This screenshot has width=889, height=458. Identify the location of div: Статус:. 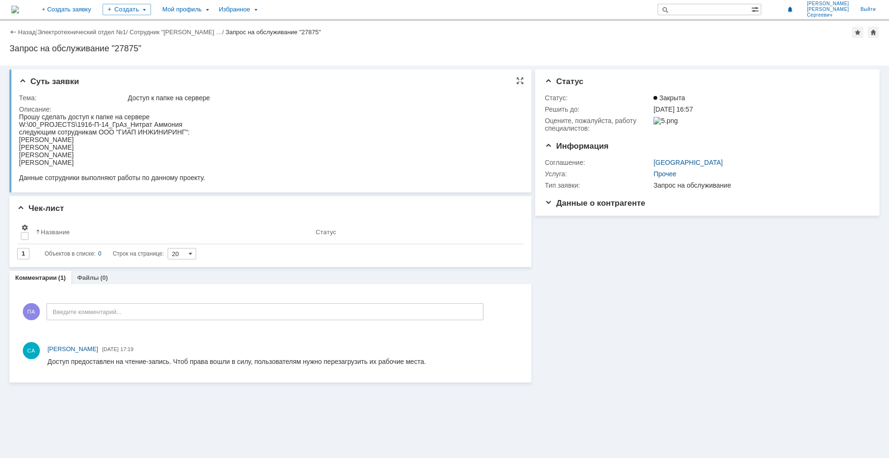
(598, 98).